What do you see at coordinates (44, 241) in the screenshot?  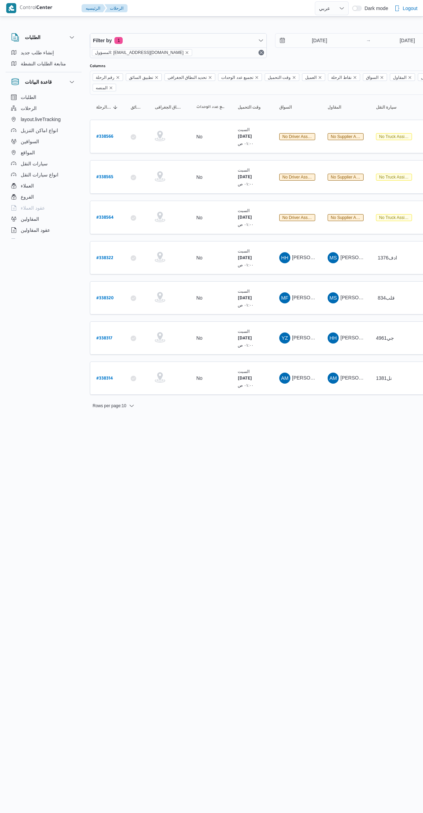 I see `button: اجهزة التليفون` at bounding box center [44, 241].